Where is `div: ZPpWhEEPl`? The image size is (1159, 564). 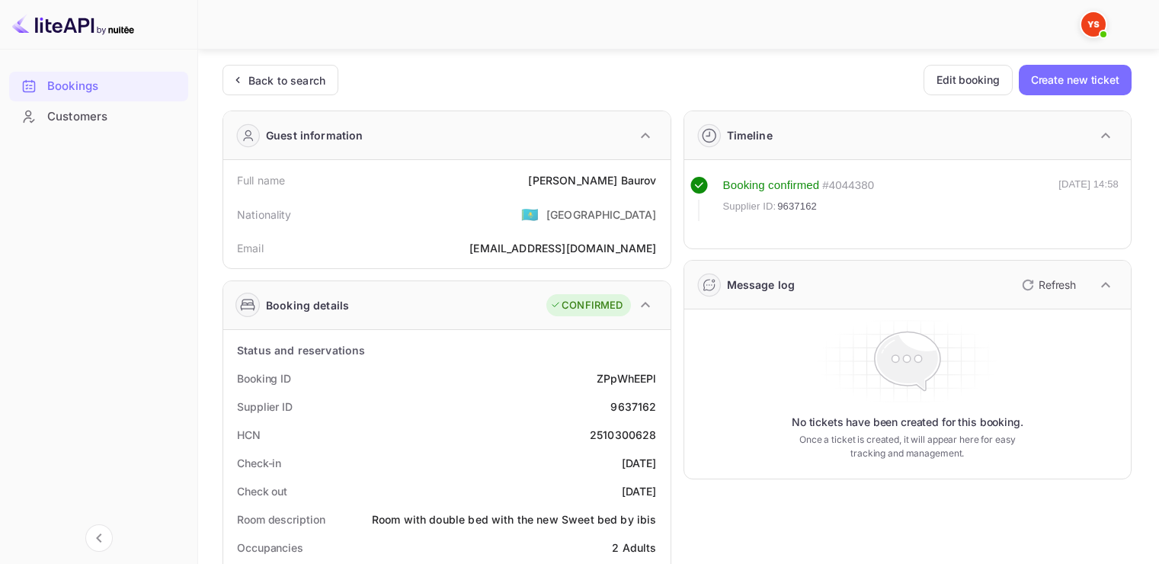
div: ZPpWhEEPl is located at coordinates (626, 378).